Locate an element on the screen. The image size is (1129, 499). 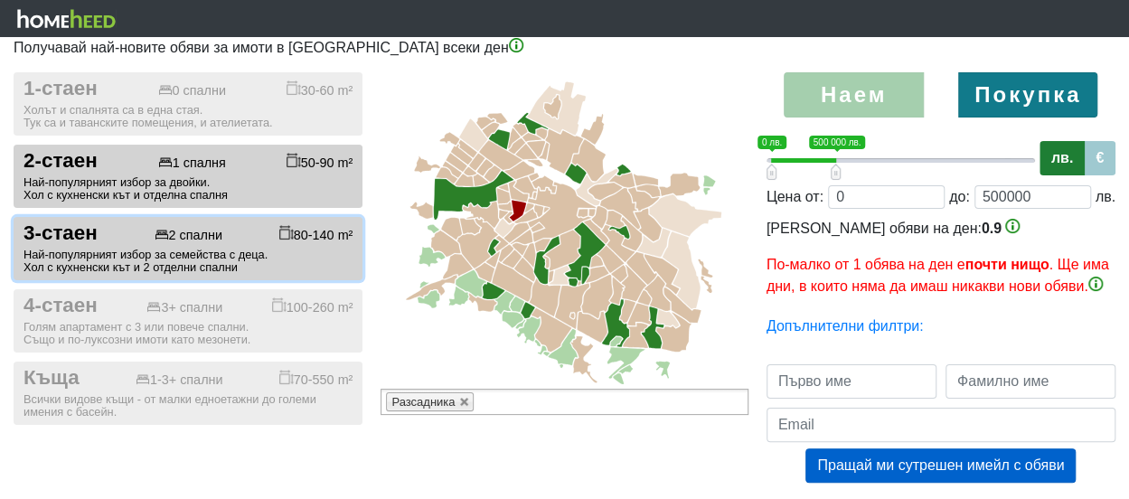
div: 30-60 m² is located at coordinates (320, 89).